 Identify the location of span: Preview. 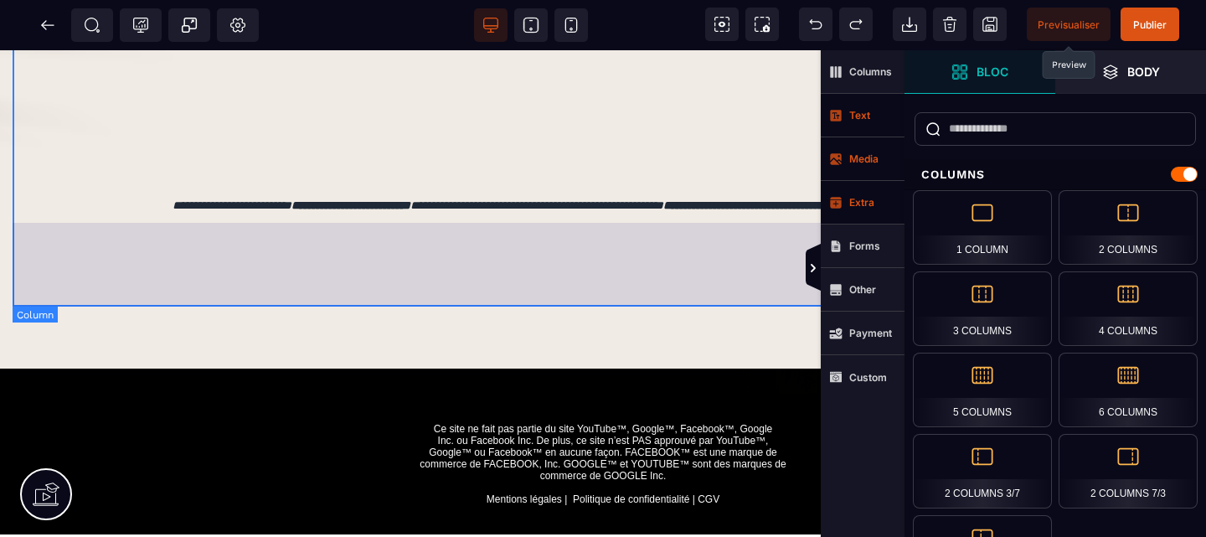
(1068, 24).